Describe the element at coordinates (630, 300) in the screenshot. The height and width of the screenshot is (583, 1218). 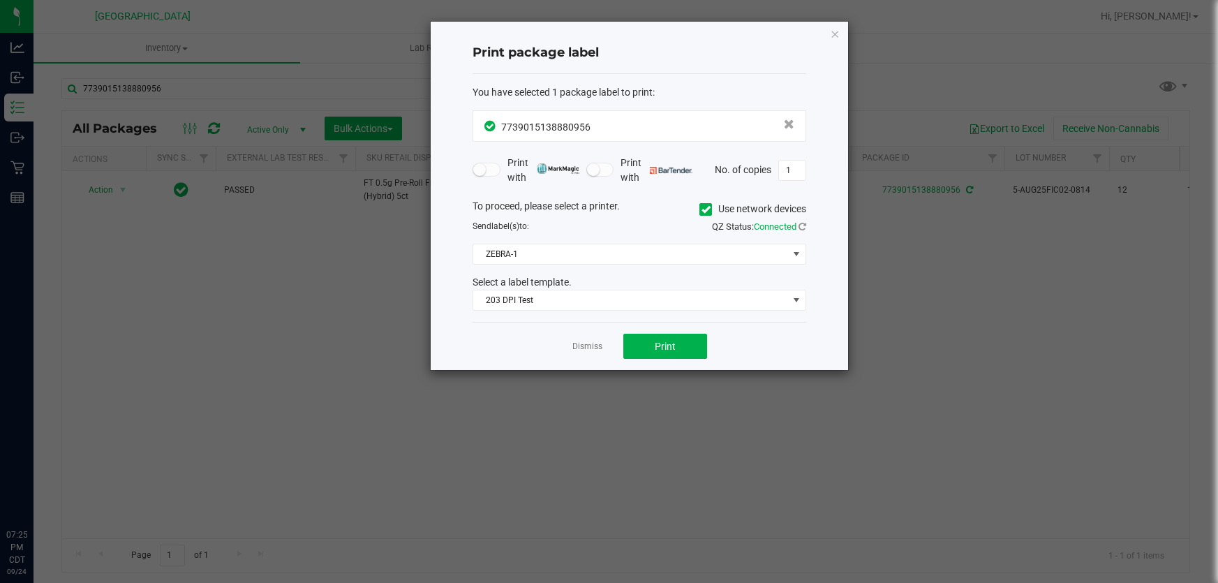
I see `span: 203 DPI Test` at that location.